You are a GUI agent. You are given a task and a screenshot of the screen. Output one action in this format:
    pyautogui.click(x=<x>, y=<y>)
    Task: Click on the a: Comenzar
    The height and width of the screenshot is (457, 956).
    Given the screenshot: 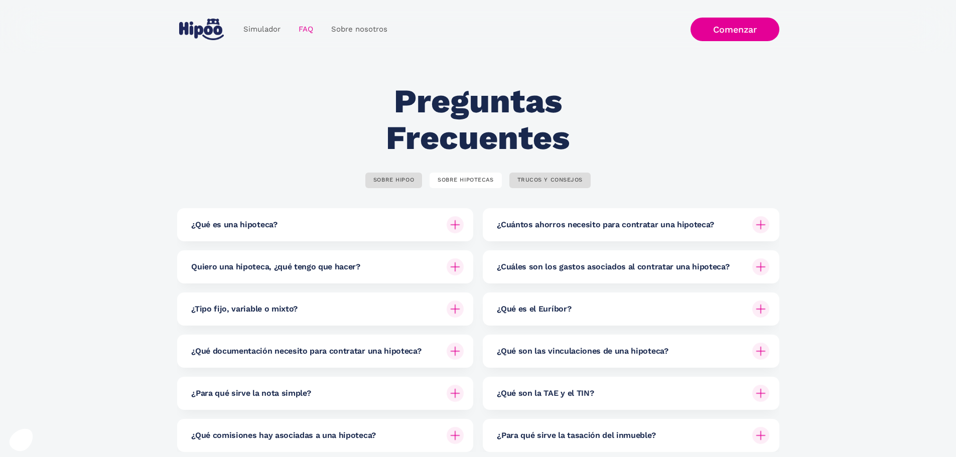 What is the action you would take?
    pyautogui.click(x=735, y=29)
    